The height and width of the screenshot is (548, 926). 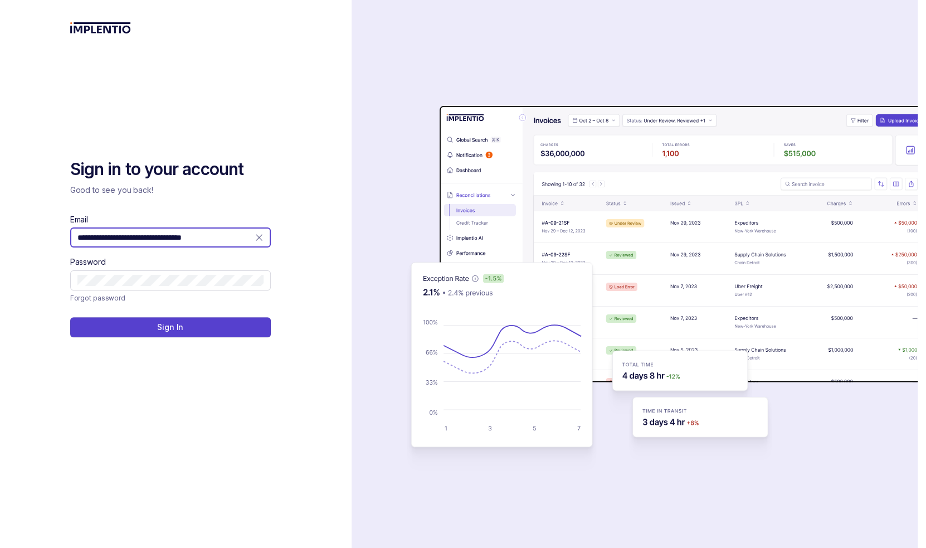 What do you see at coordinates (170, 169) in the screenshot?
I see `h2: Sign in to your account` at bounding box center [170, 169].